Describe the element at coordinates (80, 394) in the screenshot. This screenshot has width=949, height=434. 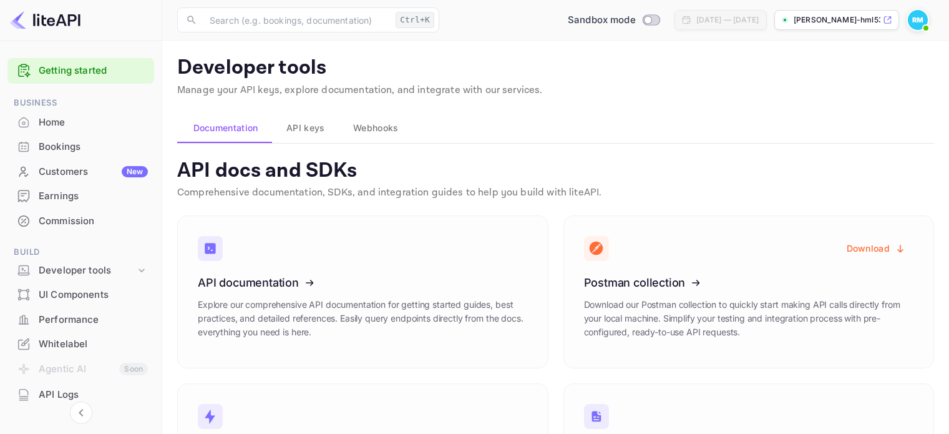
I see `a: API Logs` at that location.